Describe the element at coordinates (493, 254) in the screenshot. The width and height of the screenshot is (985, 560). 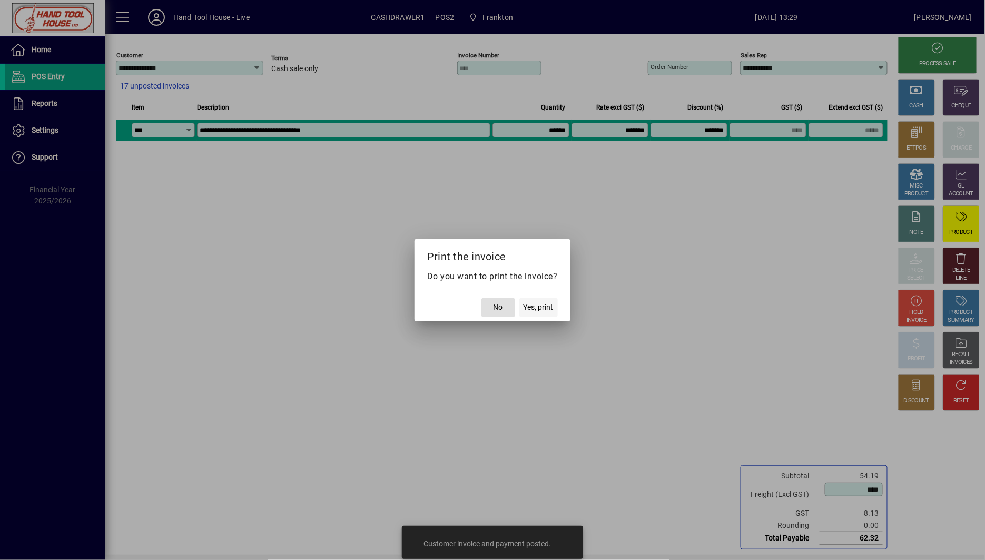
I see `h2: Print the invoice` at that location.